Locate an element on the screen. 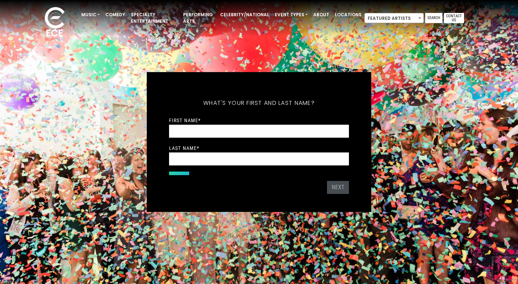 The width and height of the screenshot is (518, 284). a: Celebrity/National is located at coordinates (245, 15).